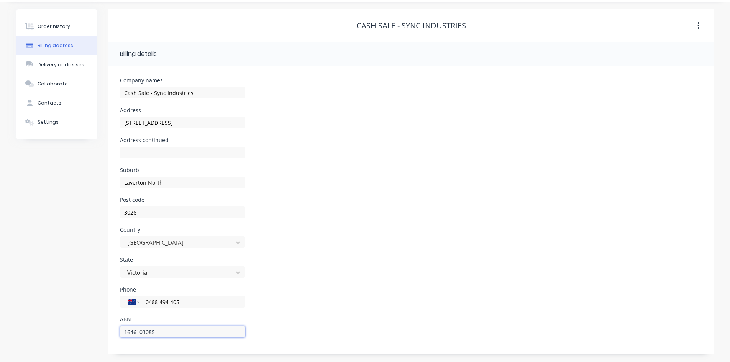  What do you see at coordinates (57, 65) in the screenshot?
I see `button: Delivery addresses` at bounding box center [57, 65].